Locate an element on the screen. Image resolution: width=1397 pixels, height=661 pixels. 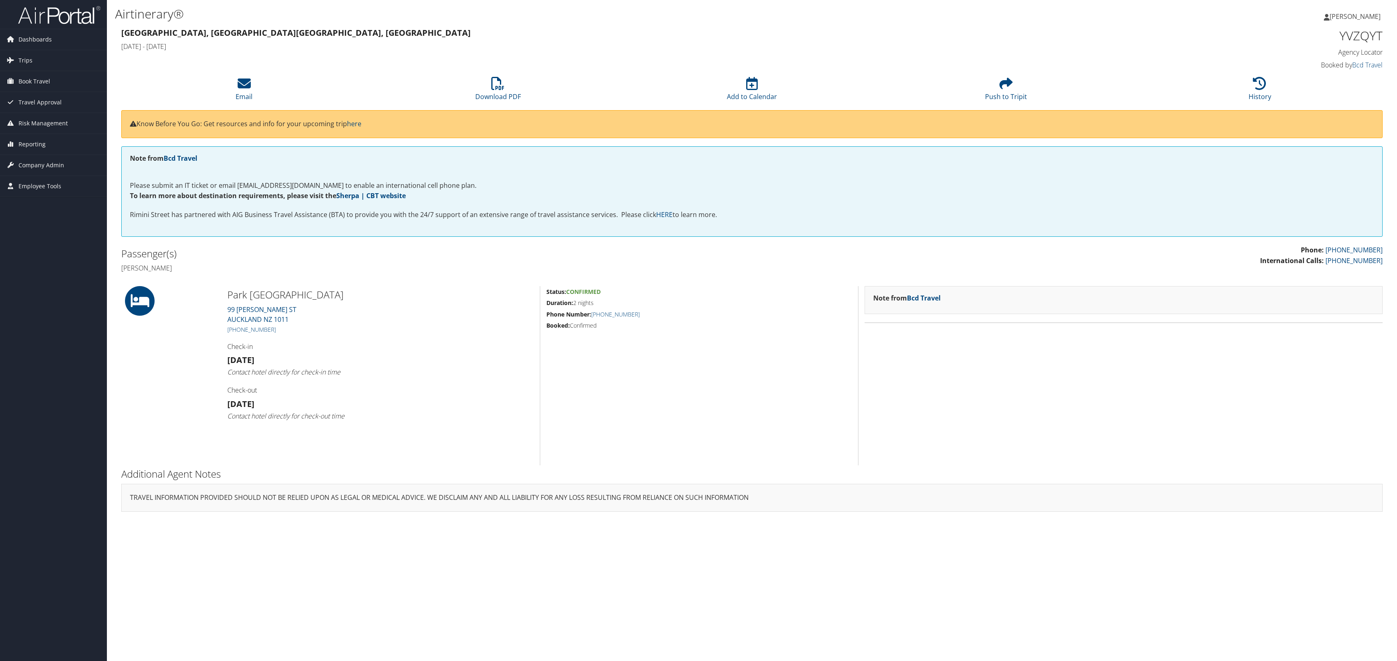
strong: Duration: is located at coordinates (560, 303).